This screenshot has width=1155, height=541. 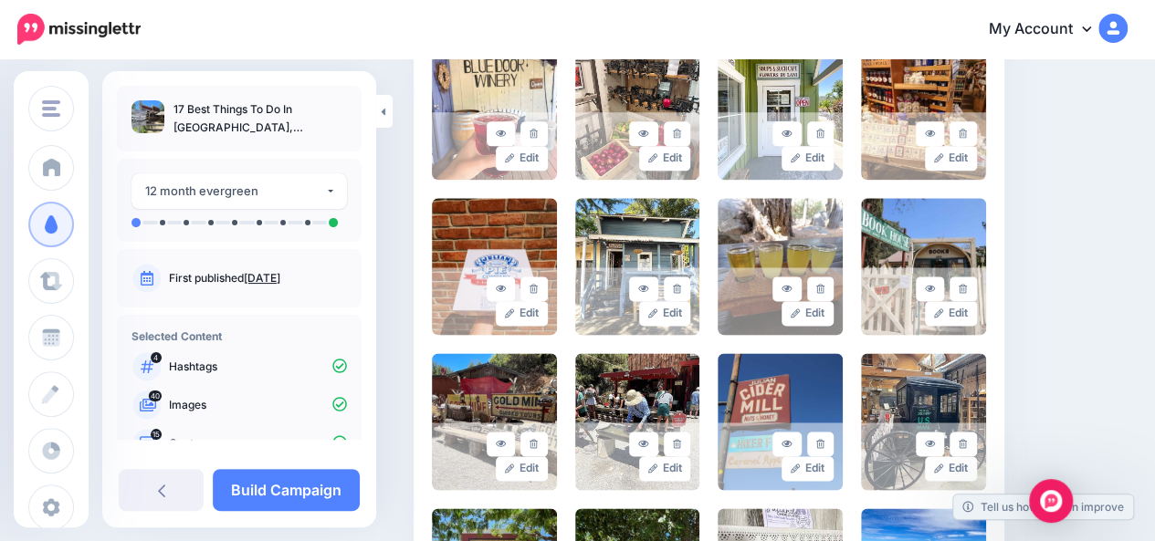 What do you see at coordinates (79, 29) in the screenshot?
I see `img: Missinglettr` at bounding box center [79, 29].